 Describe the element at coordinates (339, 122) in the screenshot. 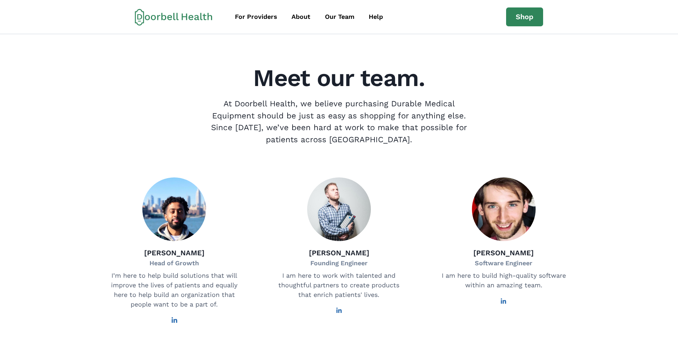

I see `p: At Doorbell Health, we believe purchasing Durable Medical Equipment should be just as easy as sho...` at that location.